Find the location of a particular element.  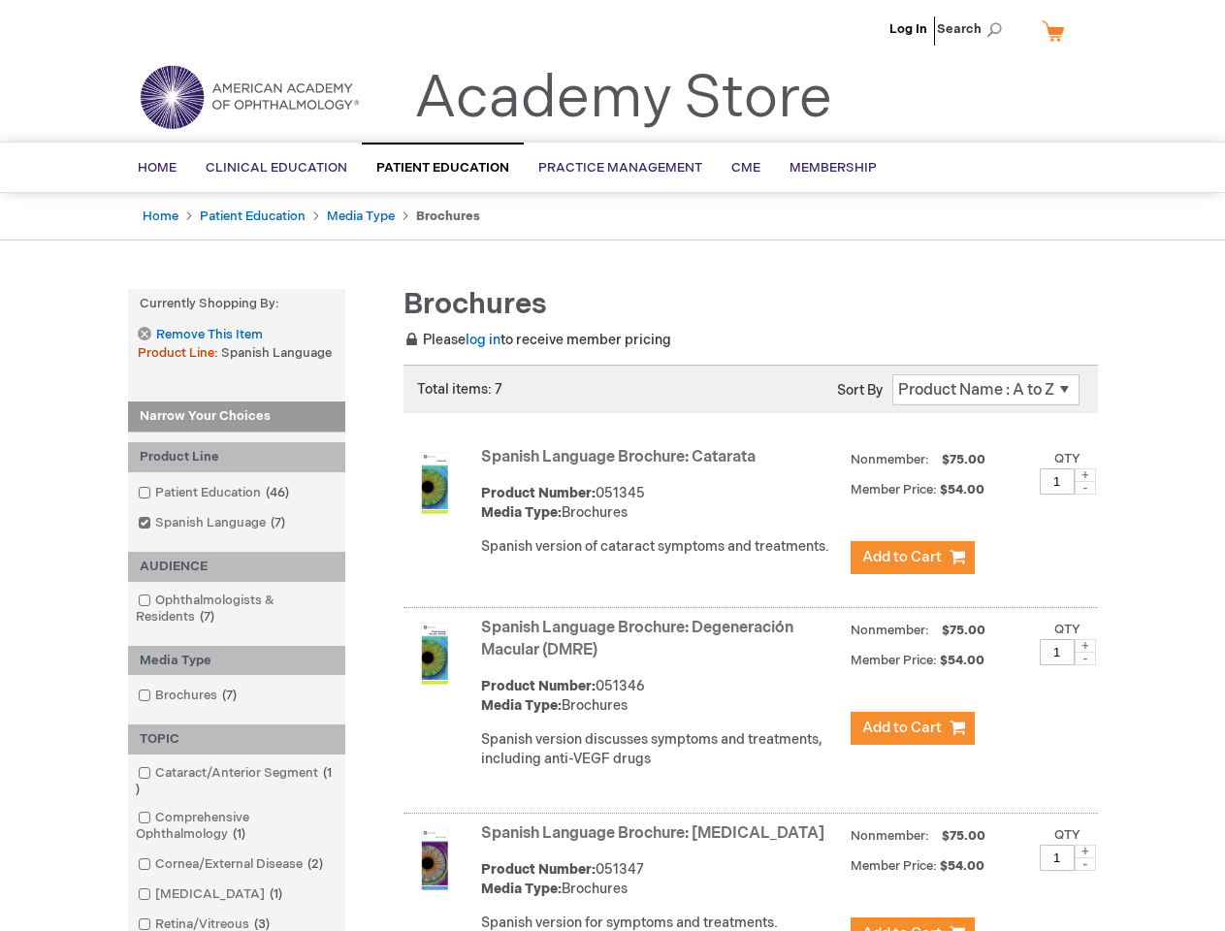

div: 051346 Brochures is located at coordinates (660, 696).